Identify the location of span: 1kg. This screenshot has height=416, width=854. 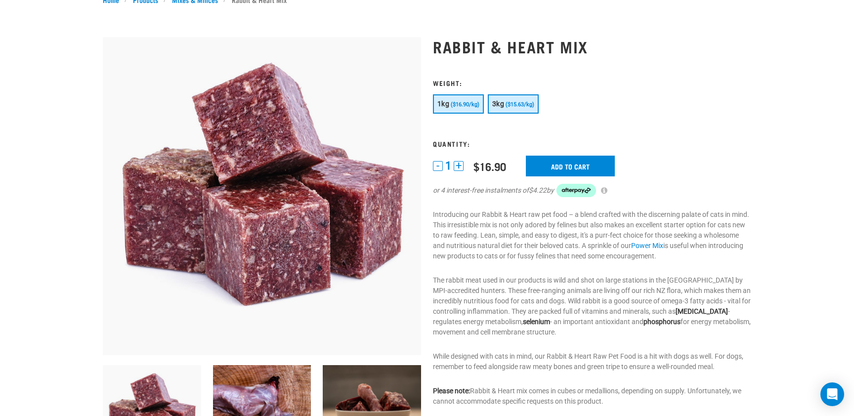
(443, 104).